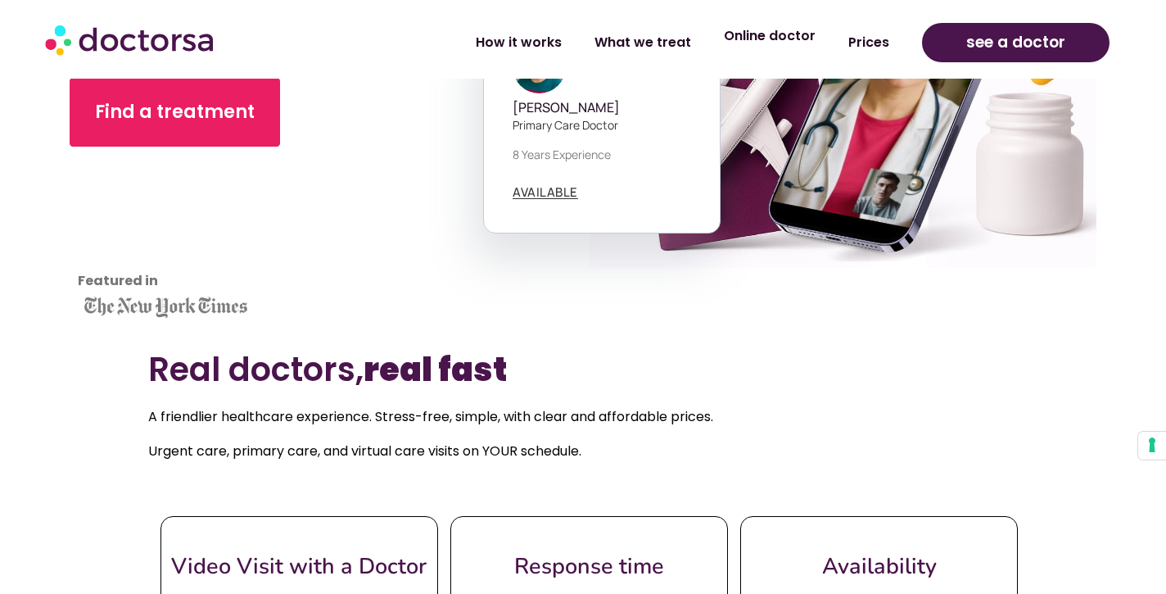 This screenshot has height=594, width=1166. Describe the element at coordinates (118, 280) in the screenshot. I see `strong: Featured in` at that location.